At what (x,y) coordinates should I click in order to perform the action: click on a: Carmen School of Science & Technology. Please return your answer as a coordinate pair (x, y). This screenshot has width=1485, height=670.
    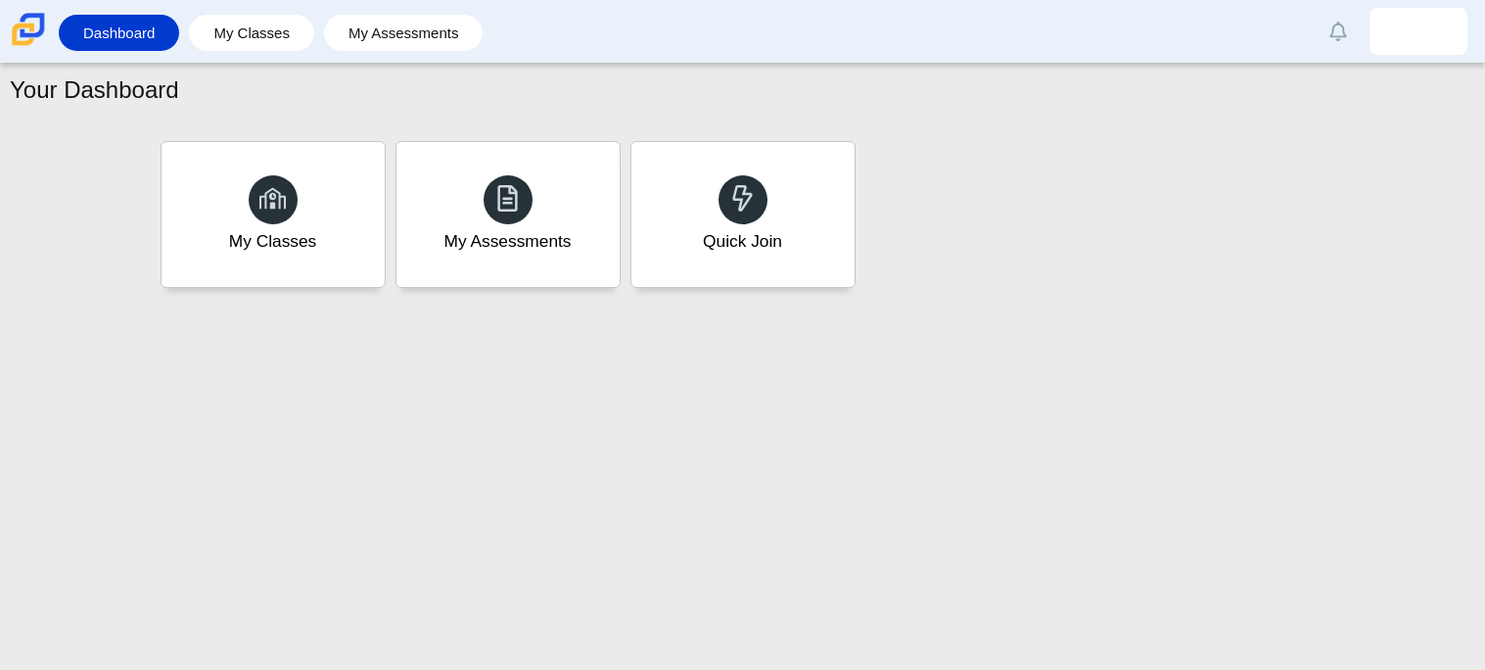
    Looking at the image, I should click on (28, 44).